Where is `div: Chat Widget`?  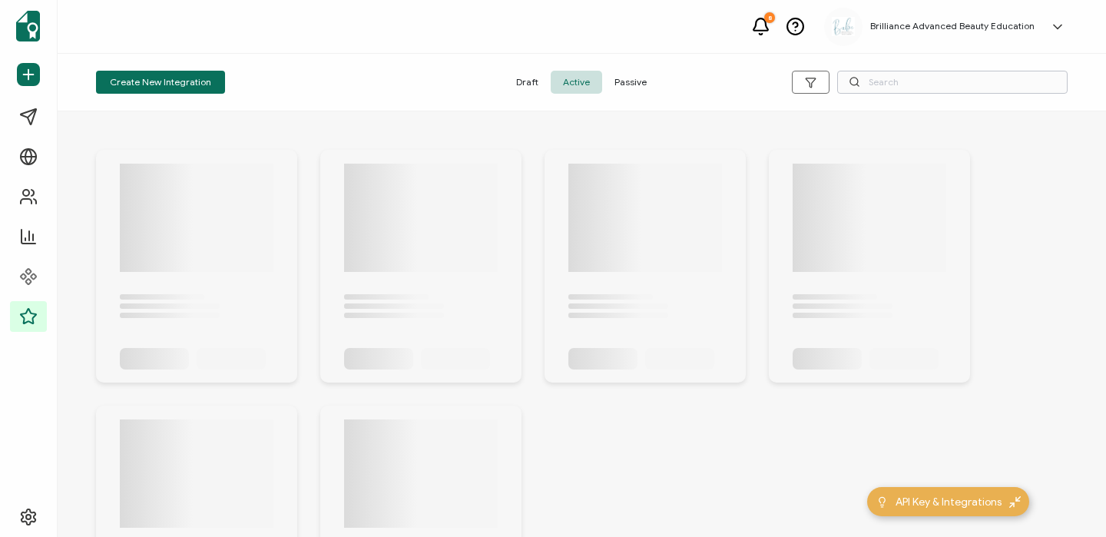 div: Chat Widget is located at coordinates (1067, 500).